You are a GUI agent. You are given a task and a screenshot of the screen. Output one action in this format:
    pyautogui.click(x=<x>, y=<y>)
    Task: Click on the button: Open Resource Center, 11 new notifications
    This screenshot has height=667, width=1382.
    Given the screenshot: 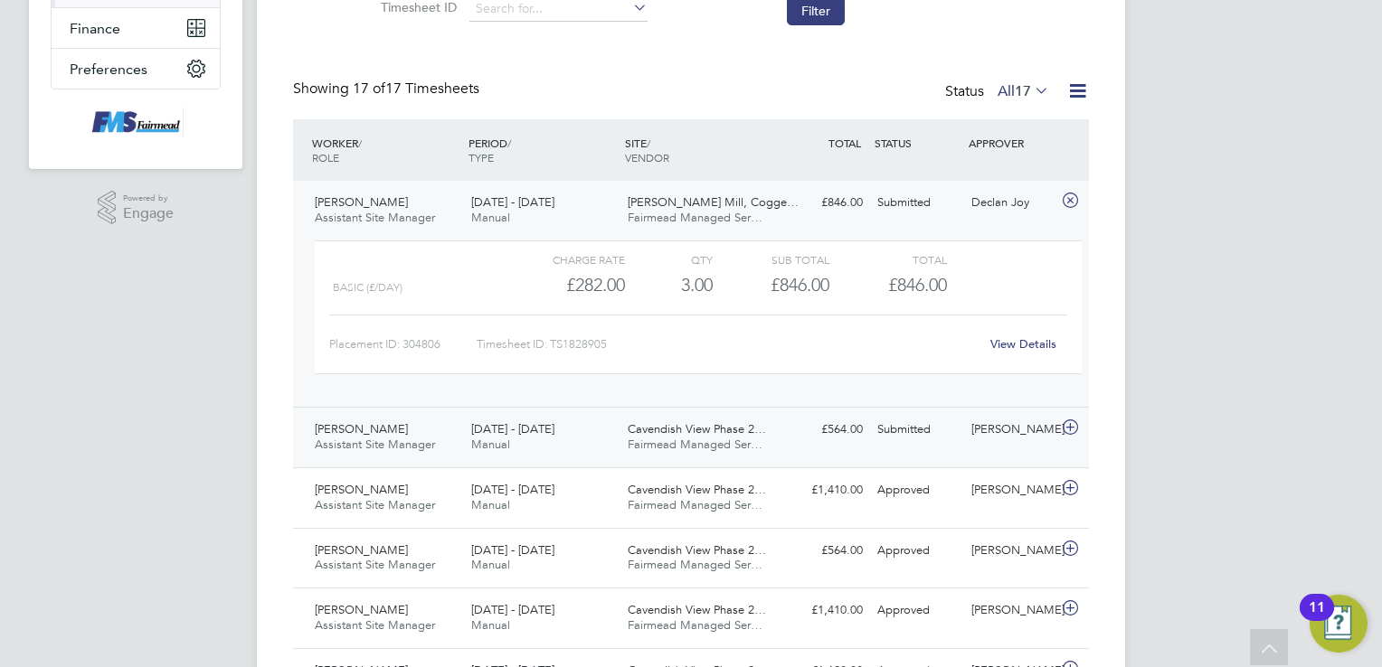 What is the action you would take?
    pyautogui.click(x=1338, y=624)
    